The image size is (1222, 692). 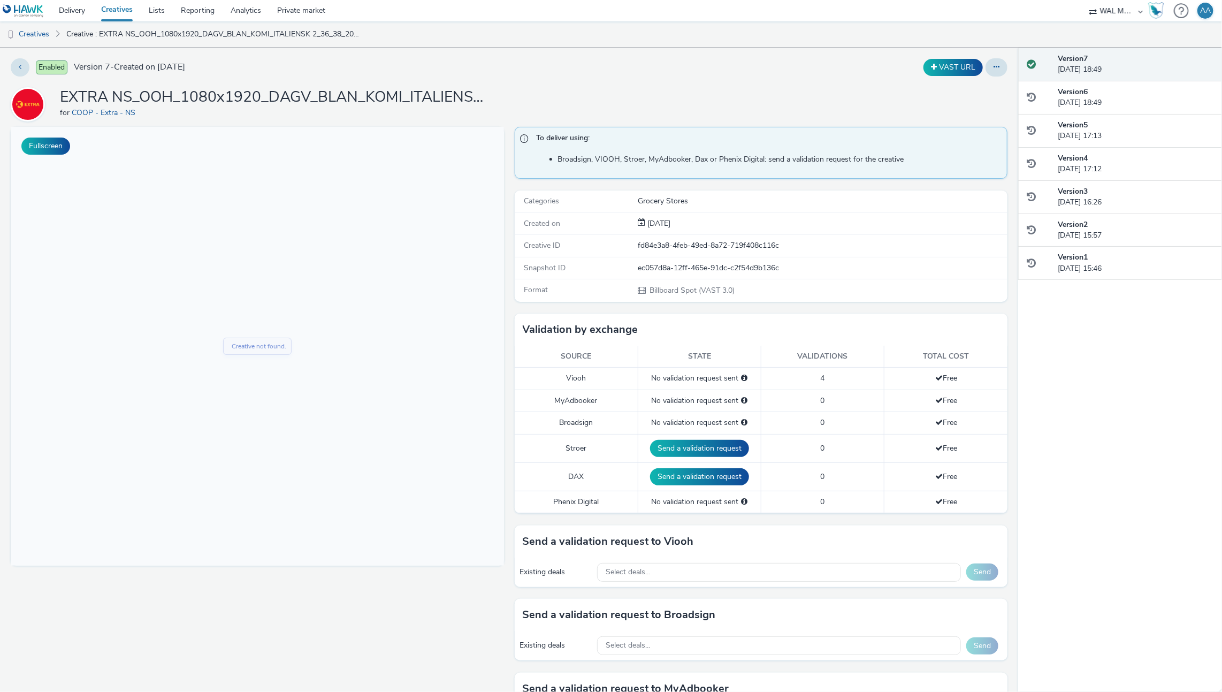 What do you see at coordinates (1073, 58) in the screenshot?
I see `strong: Version 7` at bounding box center [1073, 58].